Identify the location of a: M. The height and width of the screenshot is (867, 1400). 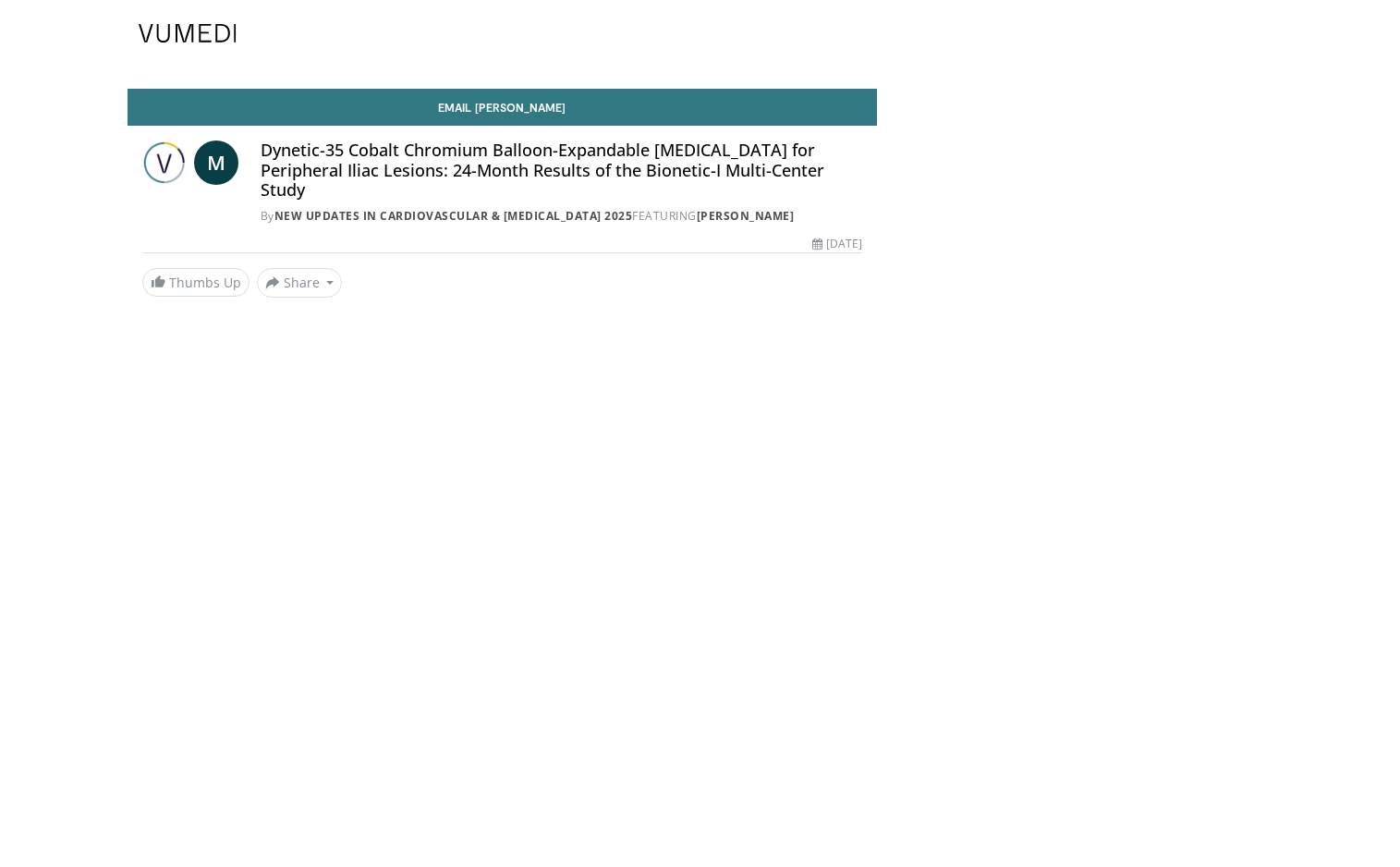
(216, 163).